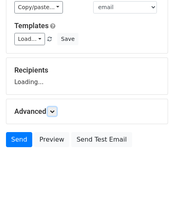 This screenshot has width=174, height=213. I want to click on h5: Recipients, so click(87, 70).